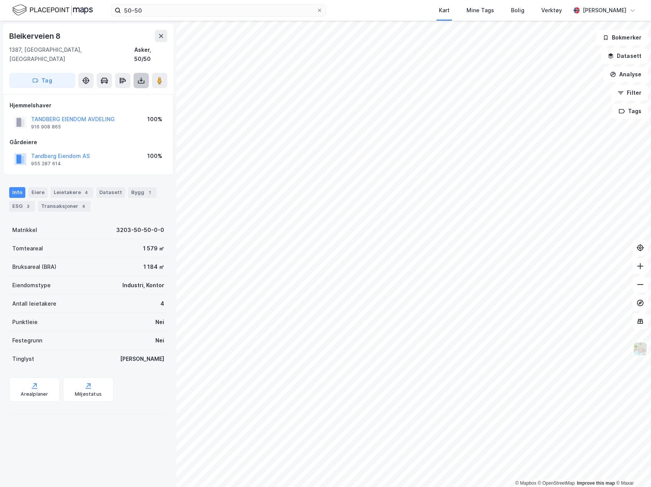 The width and height of the screenshot is (651, 487). What do you see at coordinates (630, 111) in the screenshot?
I see `button: Tags` at bounding box center [630, 111].